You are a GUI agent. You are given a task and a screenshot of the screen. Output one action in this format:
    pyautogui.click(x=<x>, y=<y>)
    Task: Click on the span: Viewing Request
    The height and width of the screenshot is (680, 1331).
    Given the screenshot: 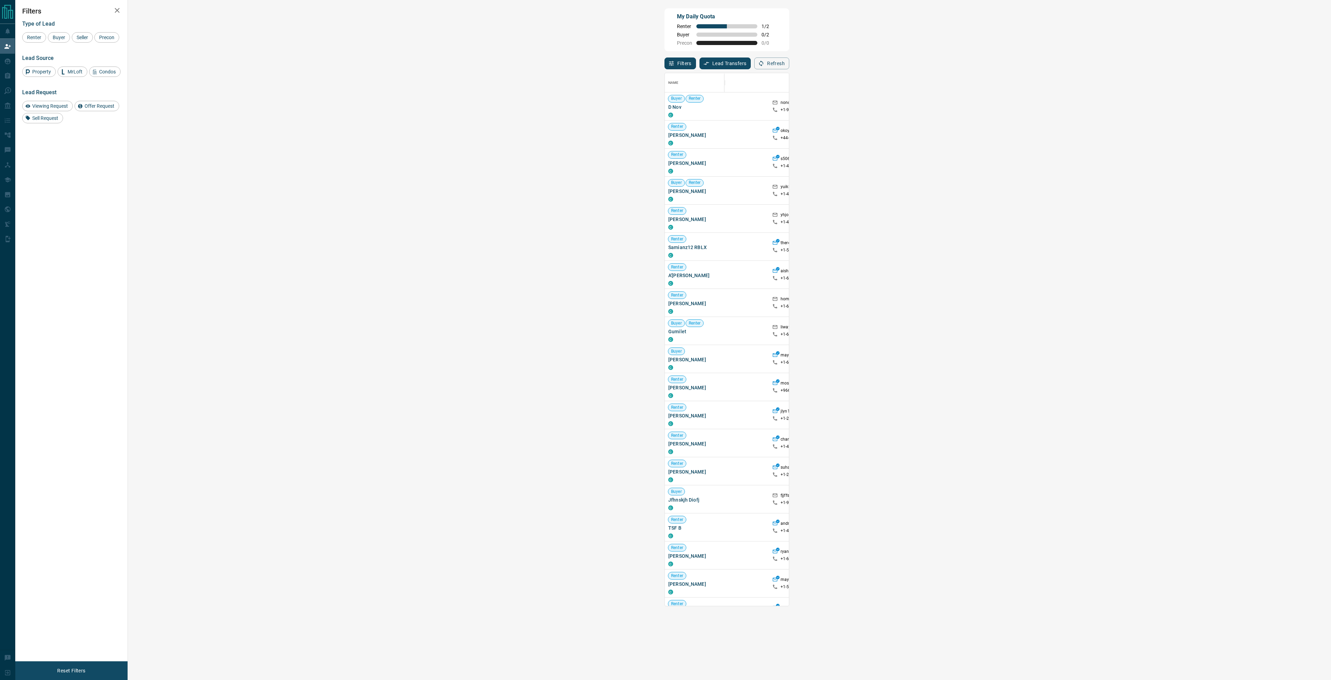 What is the action you would take?
    pyautogui.click(x=50, y=106)
    